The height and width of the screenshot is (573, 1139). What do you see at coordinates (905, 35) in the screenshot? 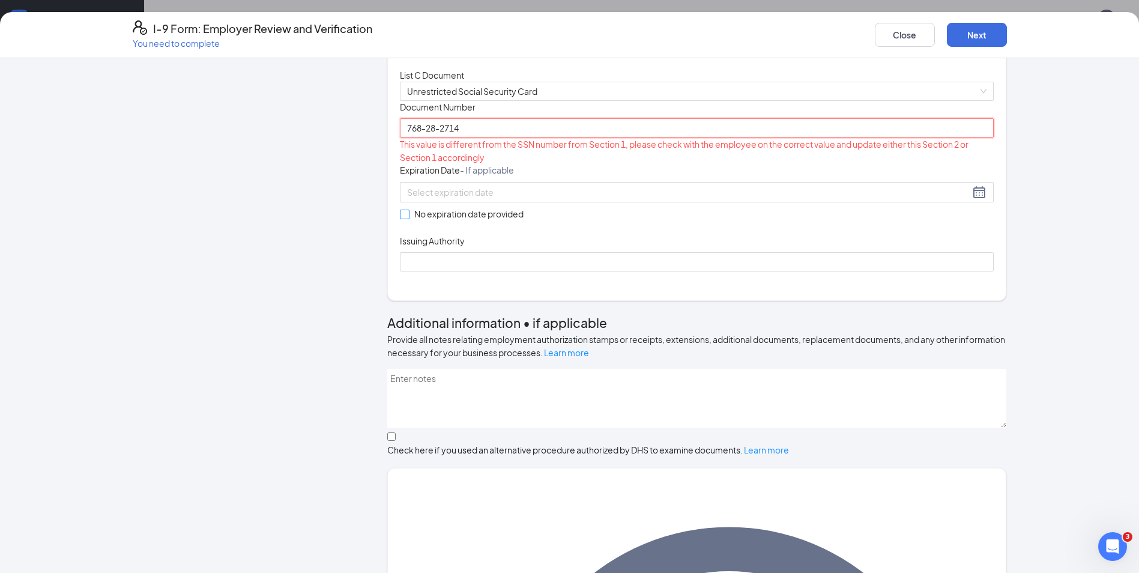
I see `button: Close` at bounding box center [905, 35].